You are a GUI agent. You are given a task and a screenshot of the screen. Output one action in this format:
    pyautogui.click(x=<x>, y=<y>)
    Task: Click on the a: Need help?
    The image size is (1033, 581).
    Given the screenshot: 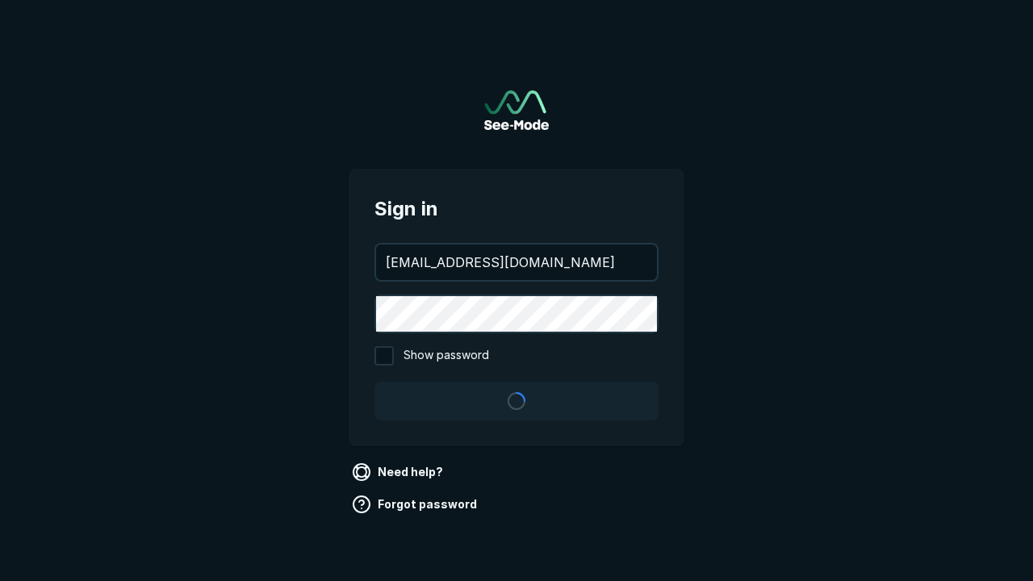 What is the action you would take?
    pyautogui.click(x=399, y=472)
    